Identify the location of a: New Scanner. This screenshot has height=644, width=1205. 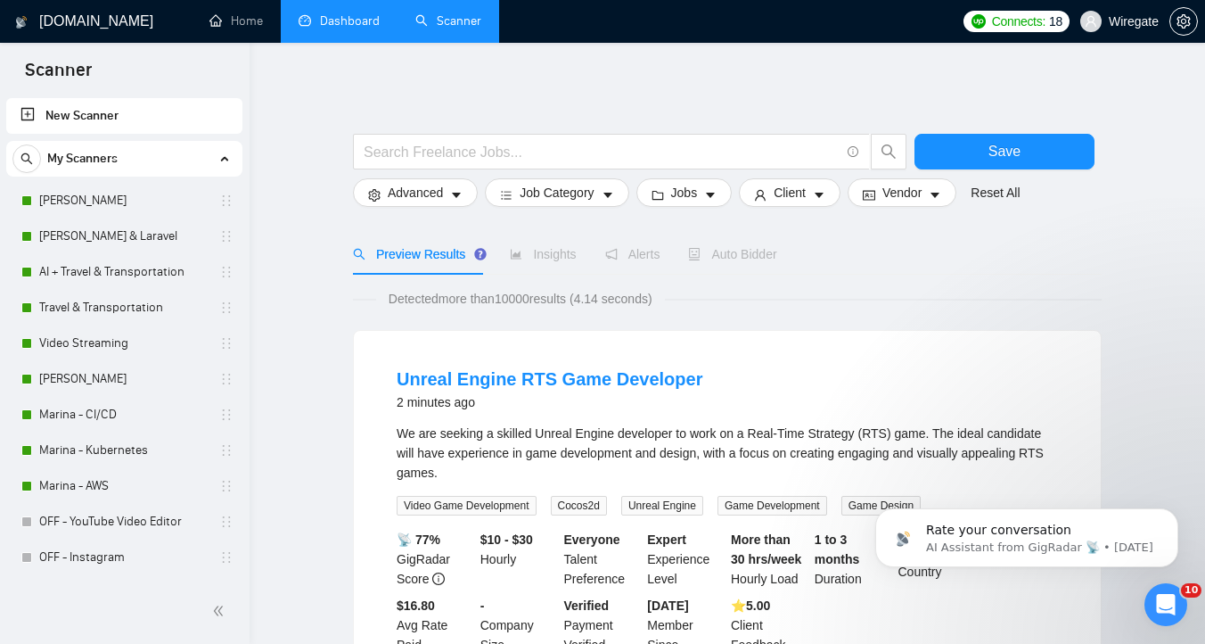
(124, 116).